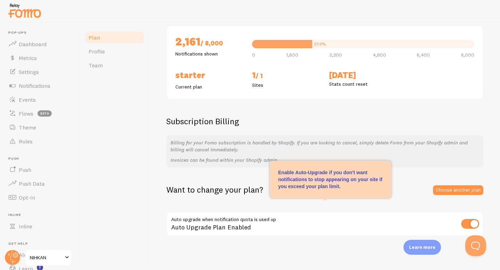 The width and height of the screenshot is (500, 270). I want to click on h2: Want to change your plan?, so click(214, 189).